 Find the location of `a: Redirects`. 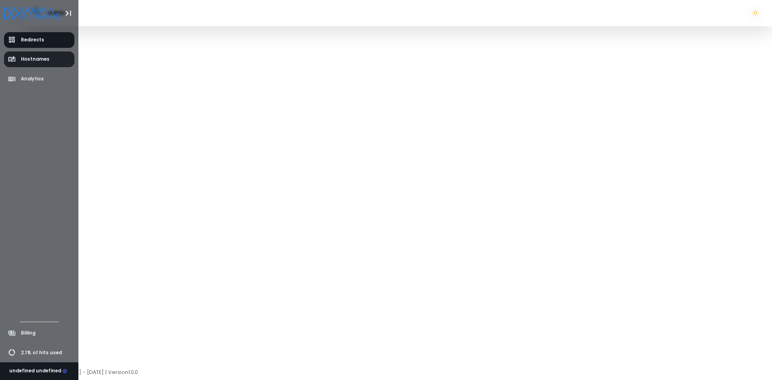

a: Redirects is located at coordinates (39, 40).